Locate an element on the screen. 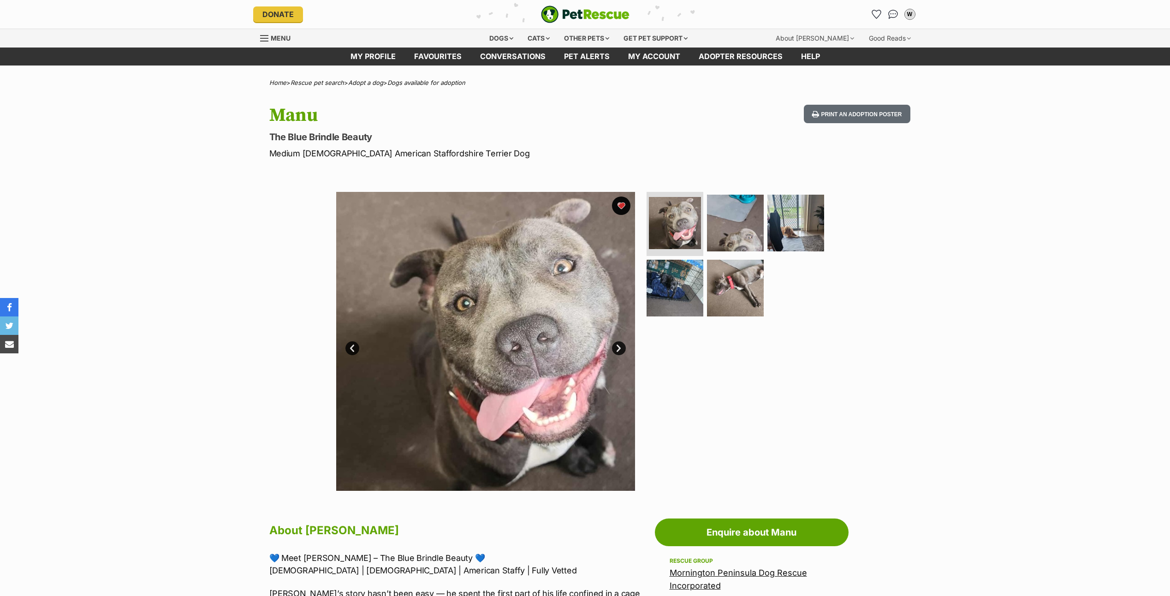 The width and height of the screenshot is (1170, 596). a: Pet alerts is located at coordinates (587, 56).